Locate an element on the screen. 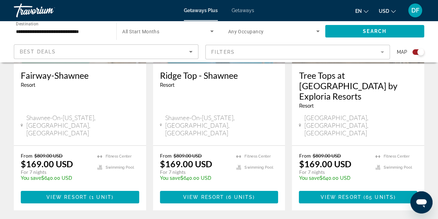  span: Getaways is located at coordinates (243, 10).